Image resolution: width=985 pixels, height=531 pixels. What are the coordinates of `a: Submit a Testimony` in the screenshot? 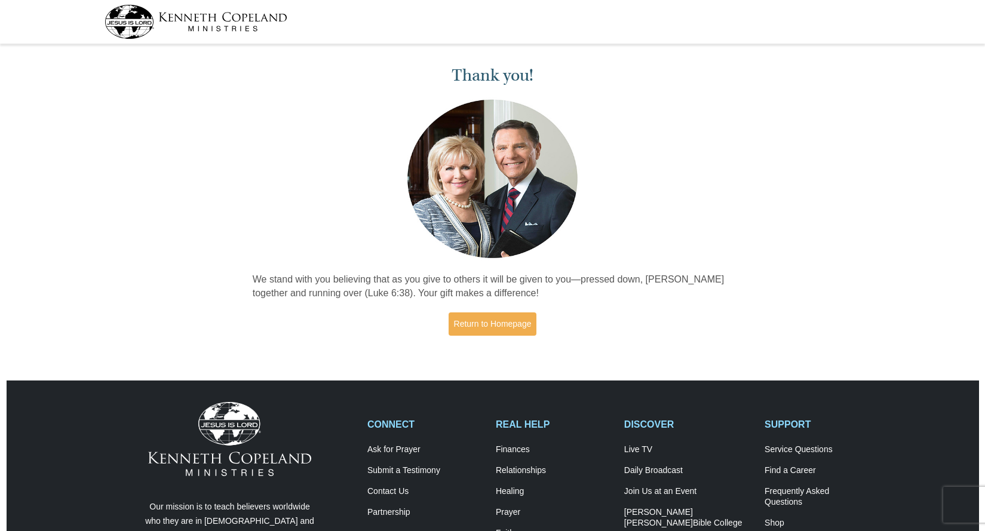 It's located at (425, 471).